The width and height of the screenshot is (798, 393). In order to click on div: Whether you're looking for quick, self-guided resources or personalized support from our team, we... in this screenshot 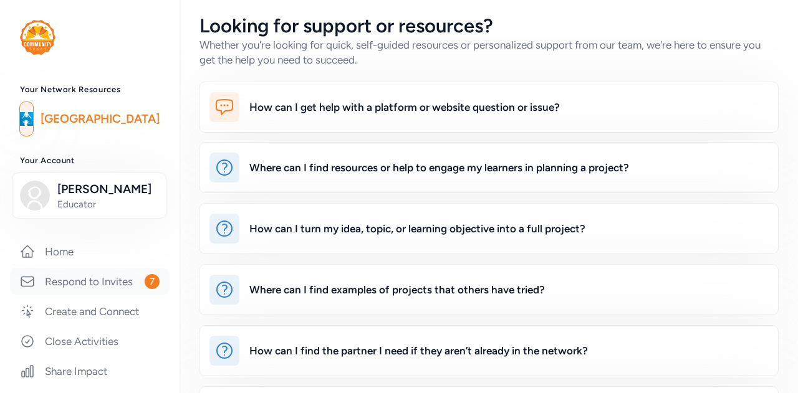, I will do `click(489, 52)`.